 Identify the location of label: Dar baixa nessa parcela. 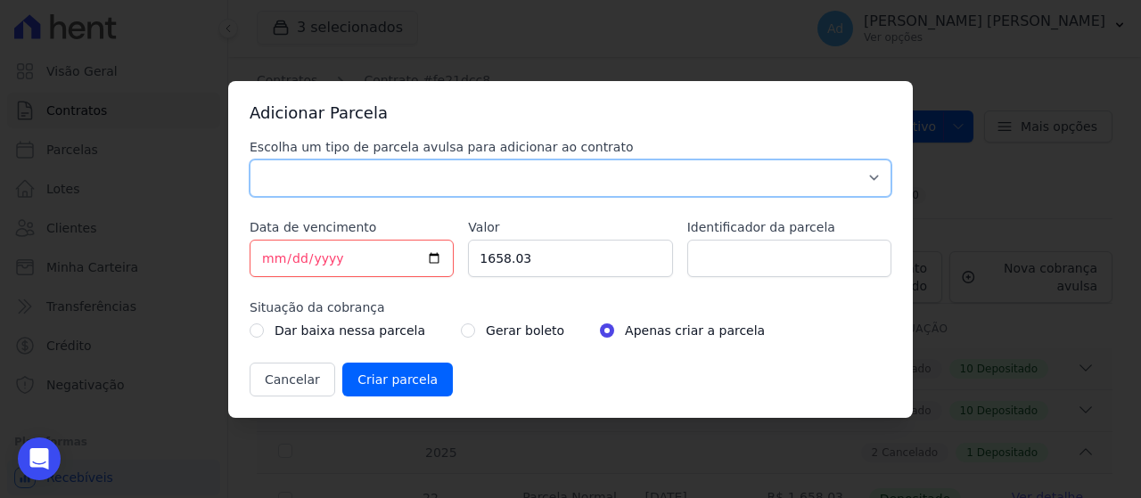
(349, 331).